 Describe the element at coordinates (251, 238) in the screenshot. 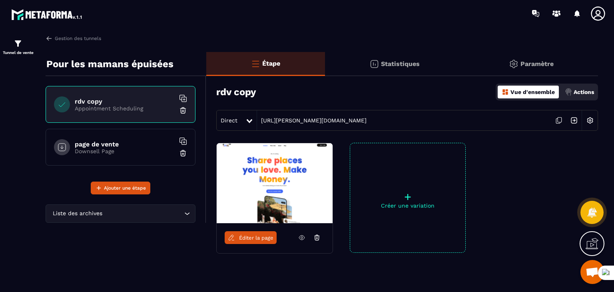

I see `a: Éditer la page` at that location.